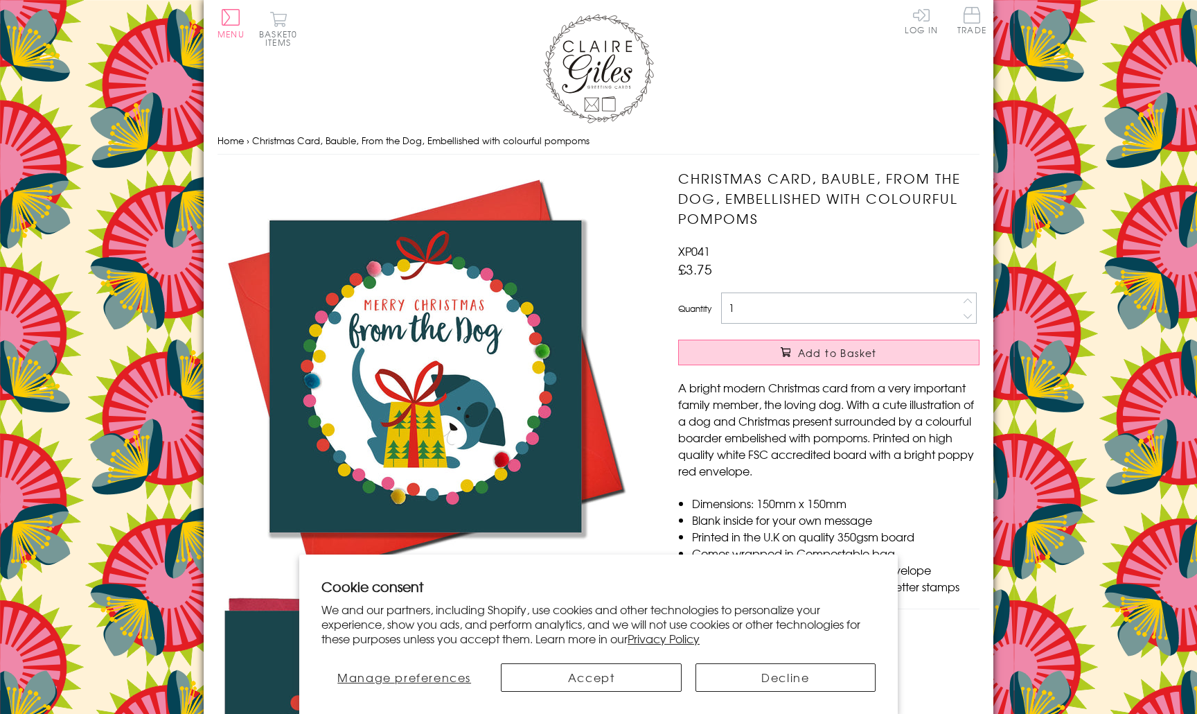  What do you see at coordinates (838, 353) in the screenshot?
I see `span: Add to Basket` at bounding box center [838, 353].